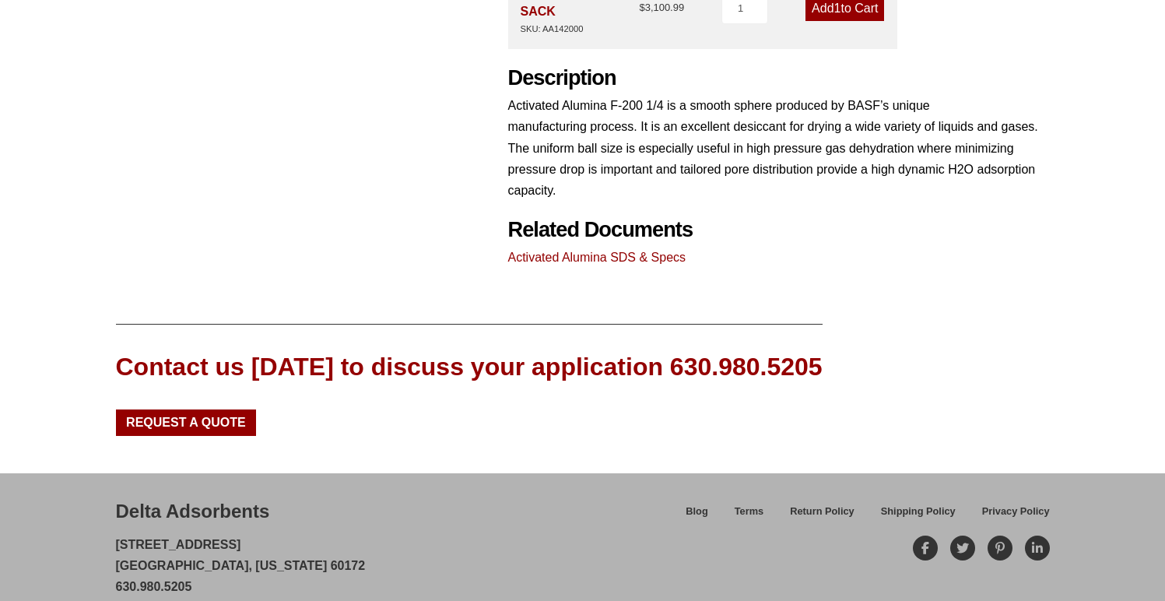 The width and height of the screenshot is (1165, 601). I want to click on a: Privacy Policy, so click(1009, 516).